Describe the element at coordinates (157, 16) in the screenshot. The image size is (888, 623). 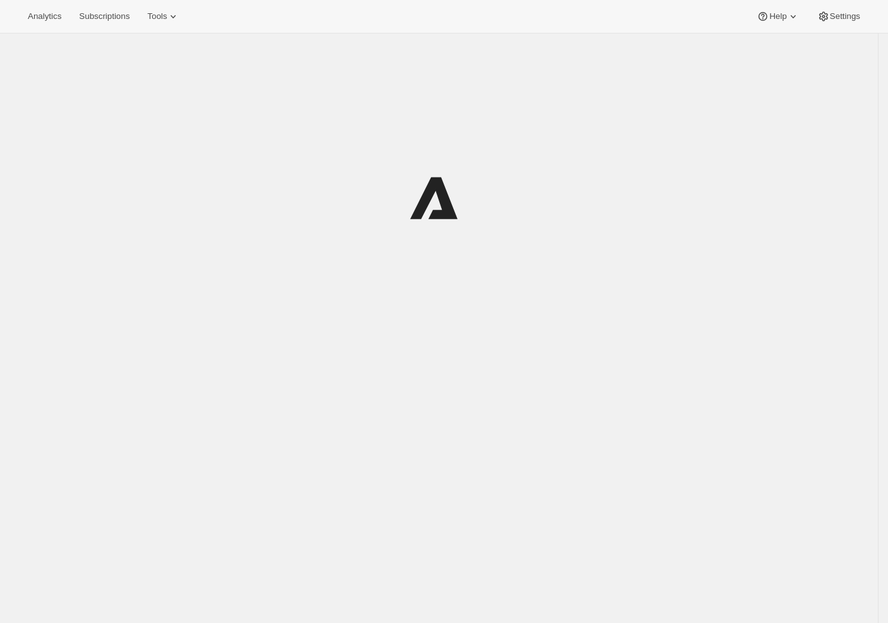
I see `span: Tools` at that location.